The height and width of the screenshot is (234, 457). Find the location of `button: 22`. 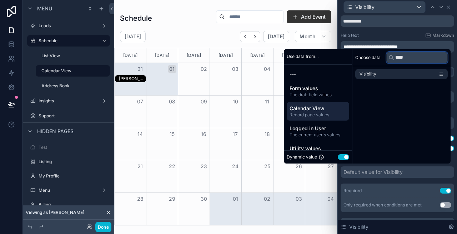

button: 22 is located at coordinates (172, 166).